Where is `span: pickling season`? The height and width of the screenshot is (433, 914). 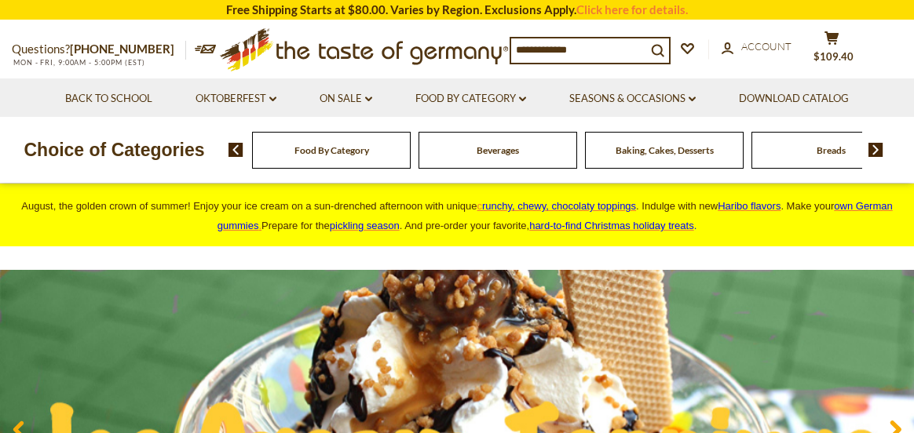
span: pickling season is located at coordinates (364, 225).